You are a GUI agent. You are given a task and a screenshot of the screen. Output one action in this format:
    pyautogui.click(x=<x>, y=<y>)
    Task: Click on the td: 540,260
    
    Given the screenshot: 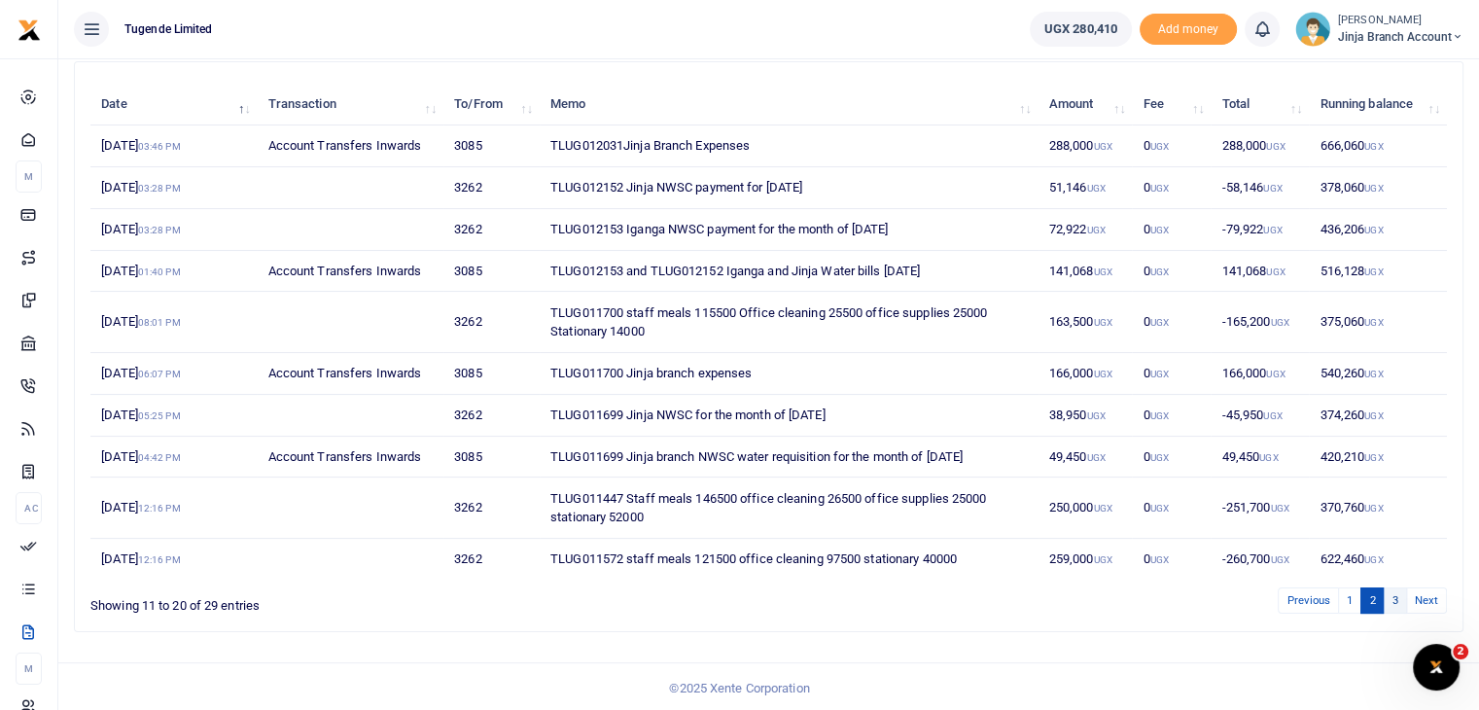 What is the action you would take?
    pyautogui.click(x=1378, y=373)
    